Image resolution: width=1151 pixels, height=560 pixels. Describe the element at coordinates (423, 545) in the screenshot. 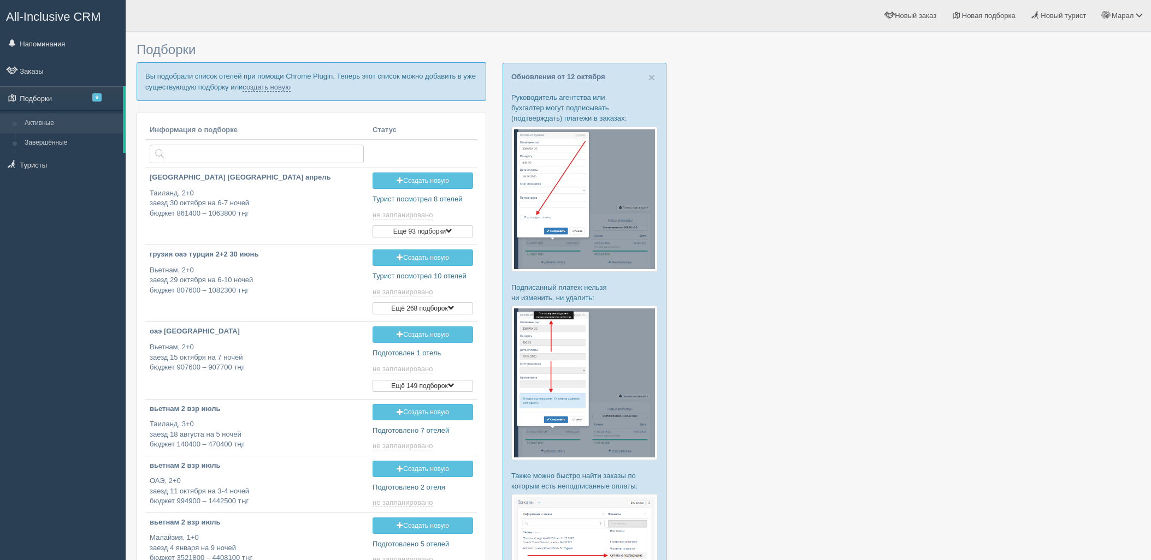

I see `p: Подготовлено 5 отелей` at that location.